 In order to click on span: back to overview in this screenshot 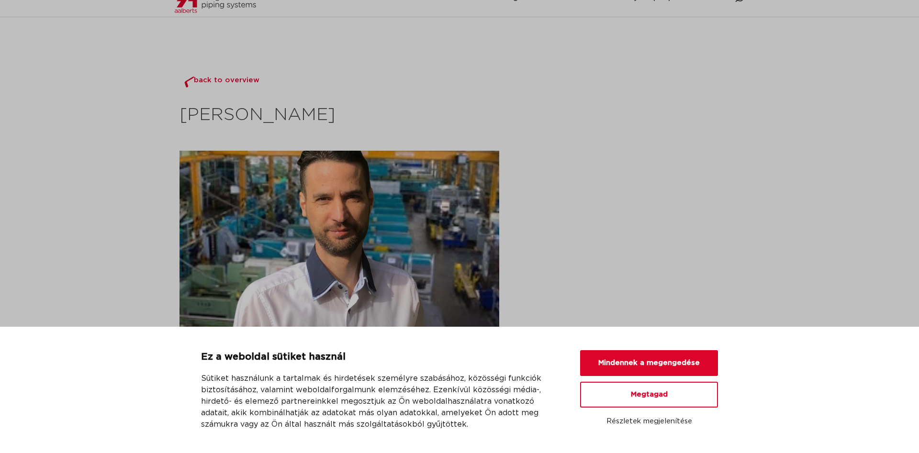, I will do `click(226, 82)`.